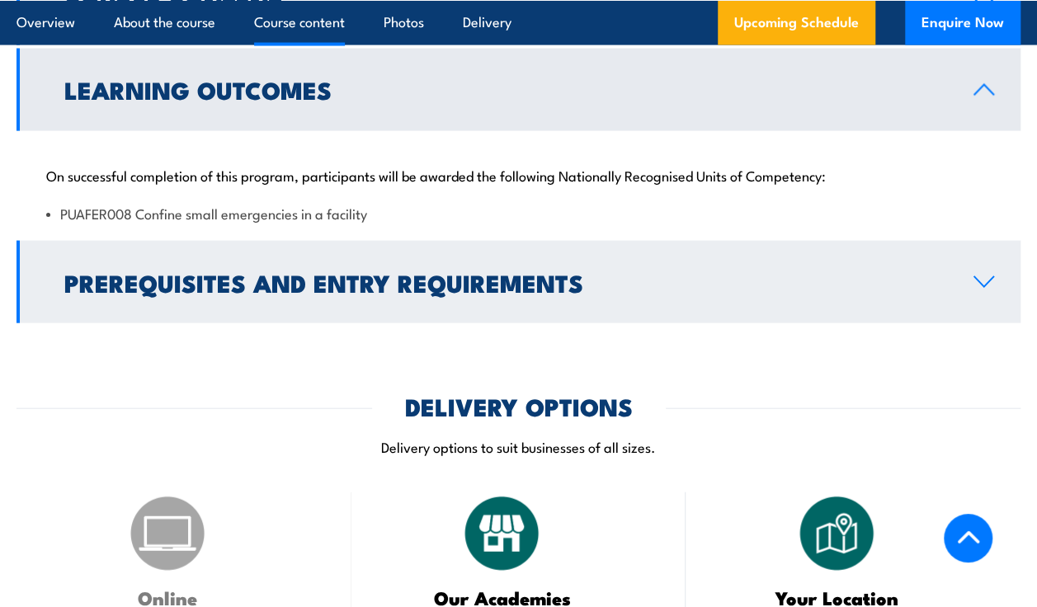  Describe the element at coordinates (502, 597) in the screenshot. I see `h3: Our Academies` at that location.